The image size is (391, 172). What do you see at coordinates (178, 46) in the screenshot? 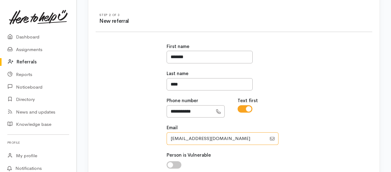
I see `label: First name` at bounding box center [178, 46].